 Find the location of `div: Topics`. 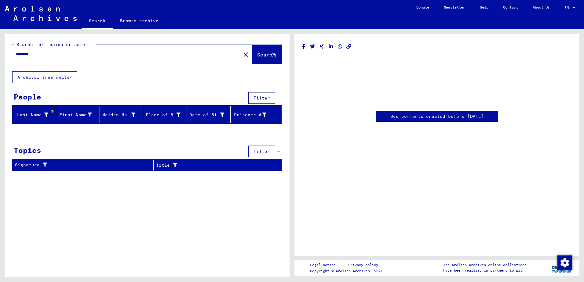

div: Topics is located at coordinates (28, 150).